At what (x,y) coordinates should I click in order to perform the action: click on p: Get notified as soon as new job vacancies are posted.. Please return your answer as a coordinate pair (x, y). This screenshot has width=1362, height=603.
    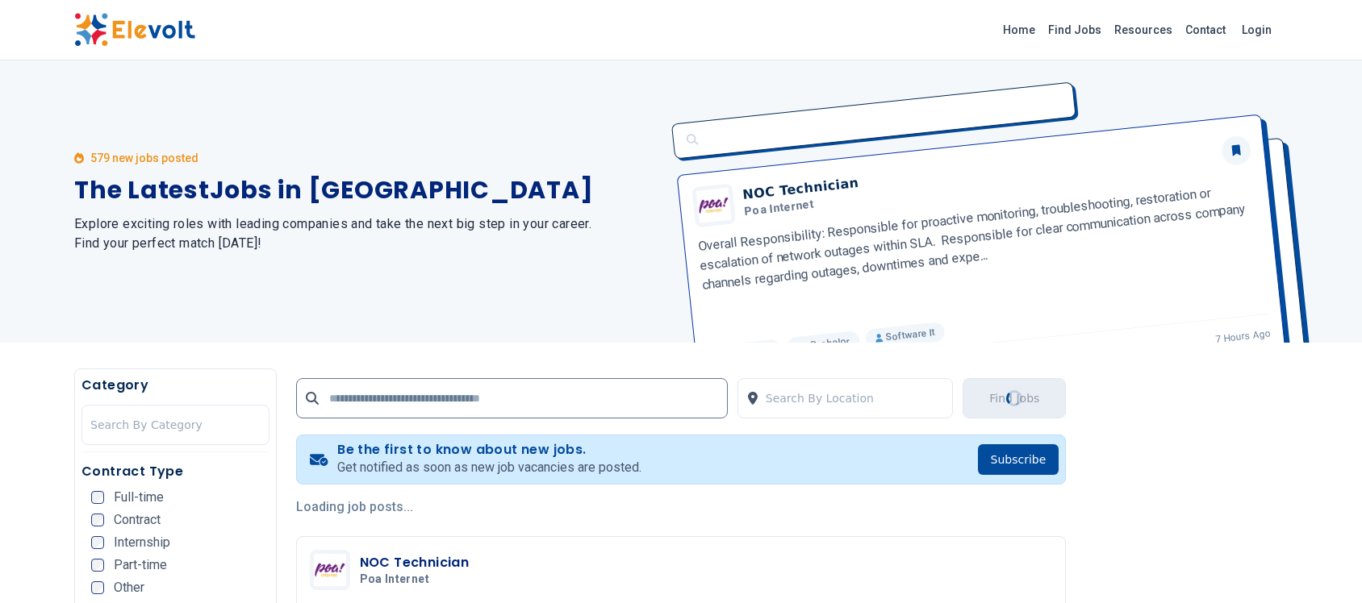
    Looking at the image, I should click on (489, 468).